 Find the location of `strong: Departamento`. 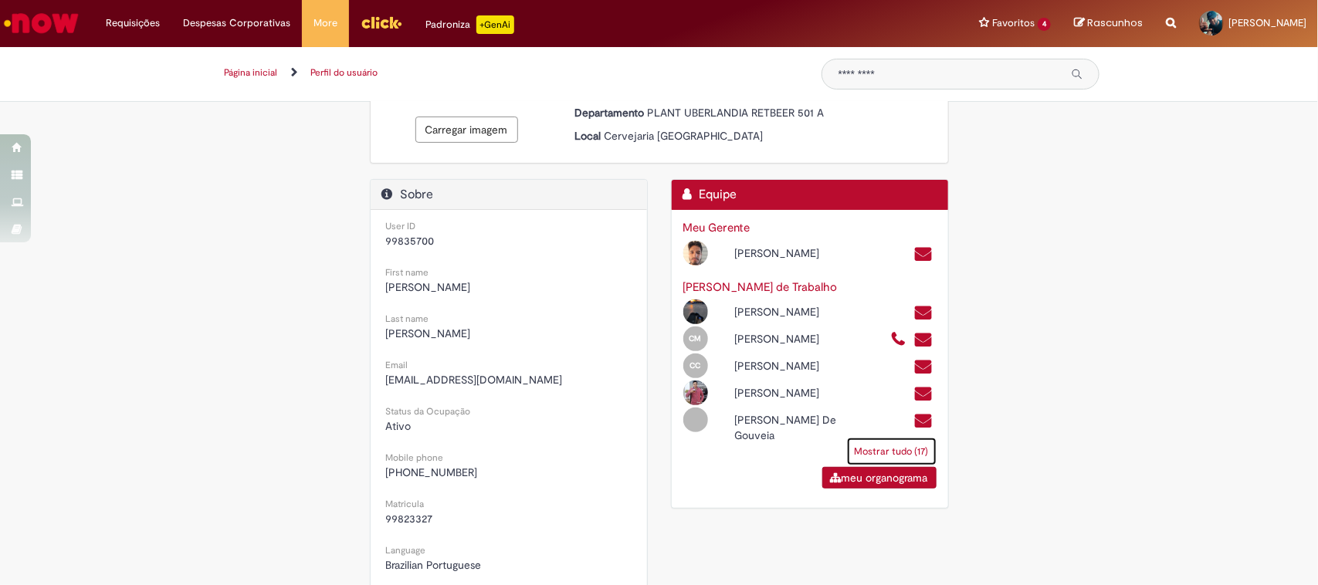

strong: Departamento is located at coordinates (611, 113).